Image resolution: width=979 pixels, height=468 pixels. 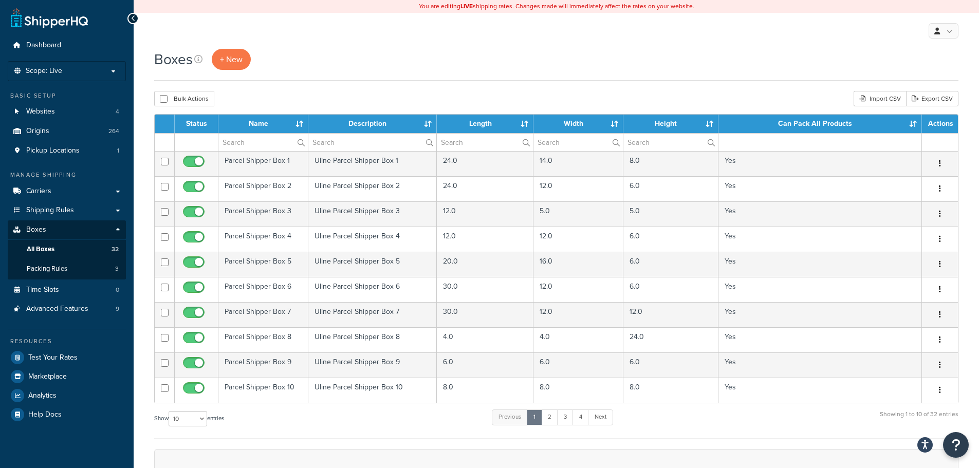 I want to click on div: Basic Setup, so click(x=67, y=96).